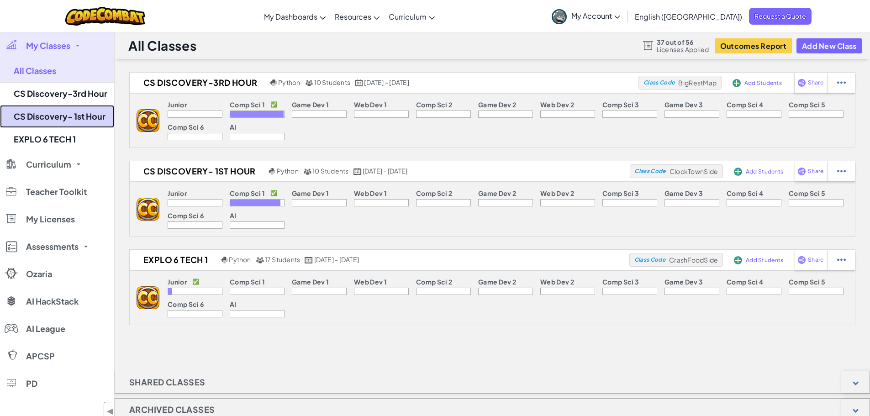  What do you see at coordinates (595, 16) in the screenshot?
I see `span: My Account` at bounding box center [595, 16].